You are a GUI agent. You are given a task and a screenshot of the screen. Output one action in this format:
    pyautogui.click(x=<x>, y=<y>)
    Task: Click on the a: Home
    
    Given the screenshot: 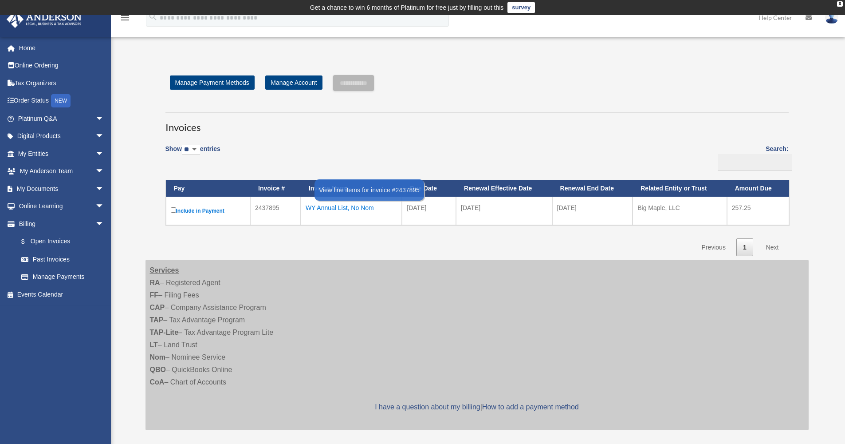 What is the action you would take?
    pyautogui.click(x=62, y=48)
    